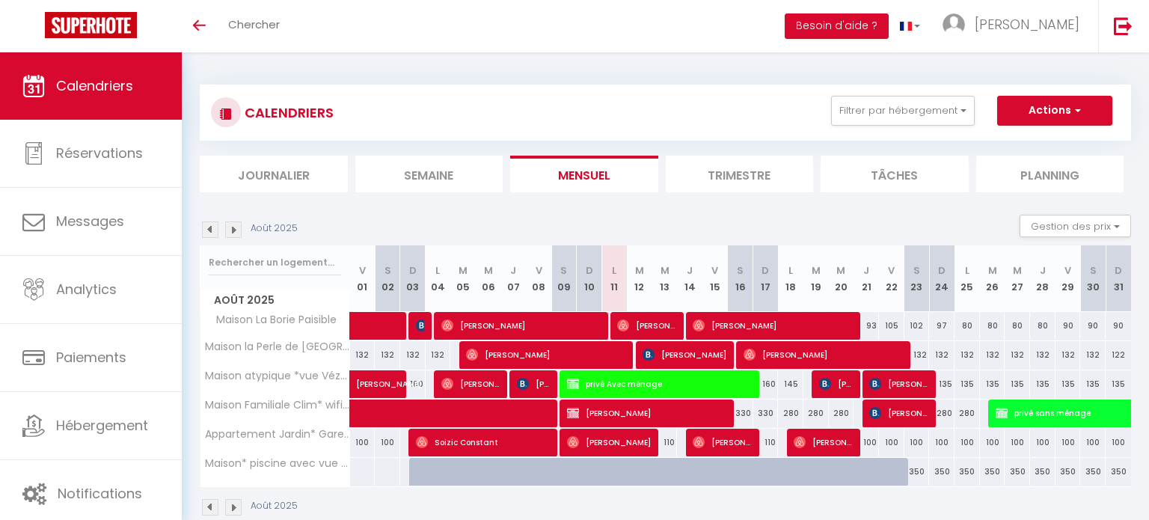 This screenshot has height=520, width=1149. Describe the element at coordinates (1068, 325) in the screenshot. I see `div: 90` at that location.